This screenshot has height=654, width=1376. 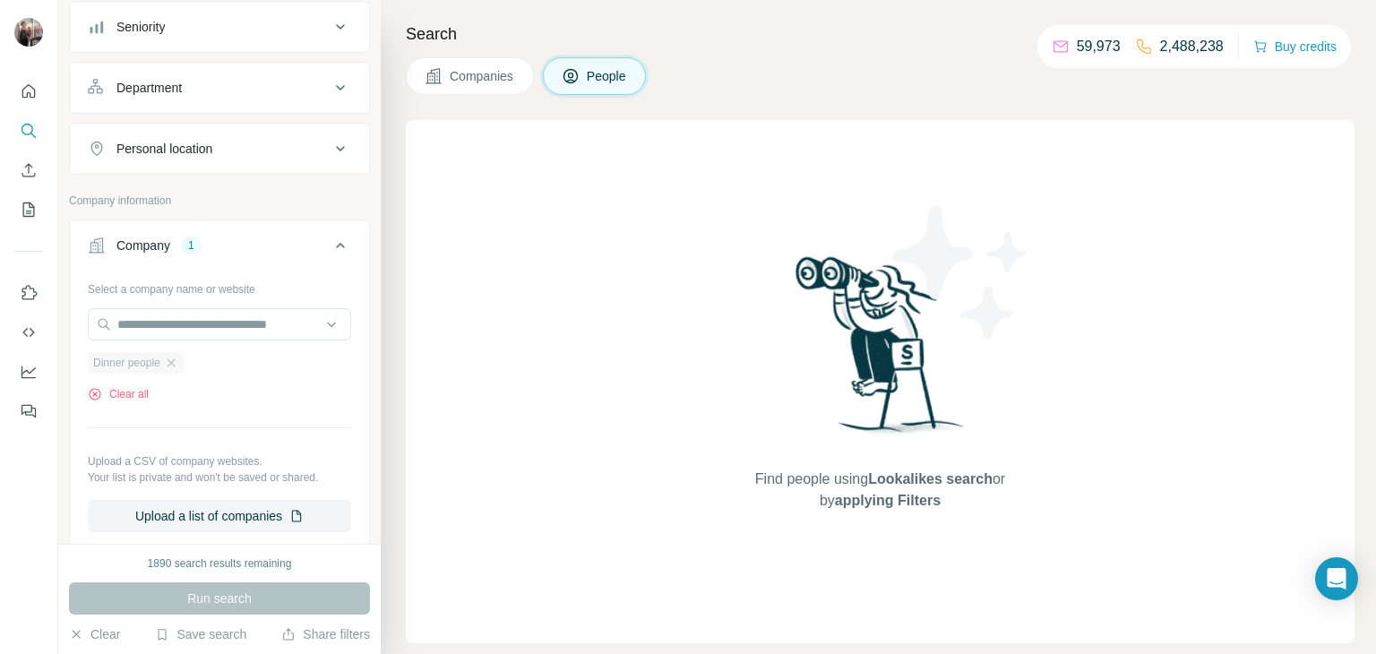 I want to click on button: My lists, so click(x=29, y=210).